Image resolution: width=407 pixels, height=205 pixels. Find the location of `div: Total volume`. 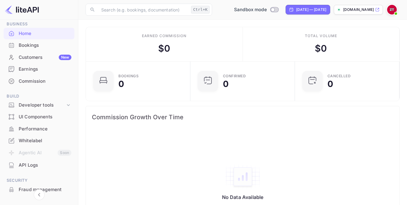

div: Total volume is located at coordinates (321, 36).